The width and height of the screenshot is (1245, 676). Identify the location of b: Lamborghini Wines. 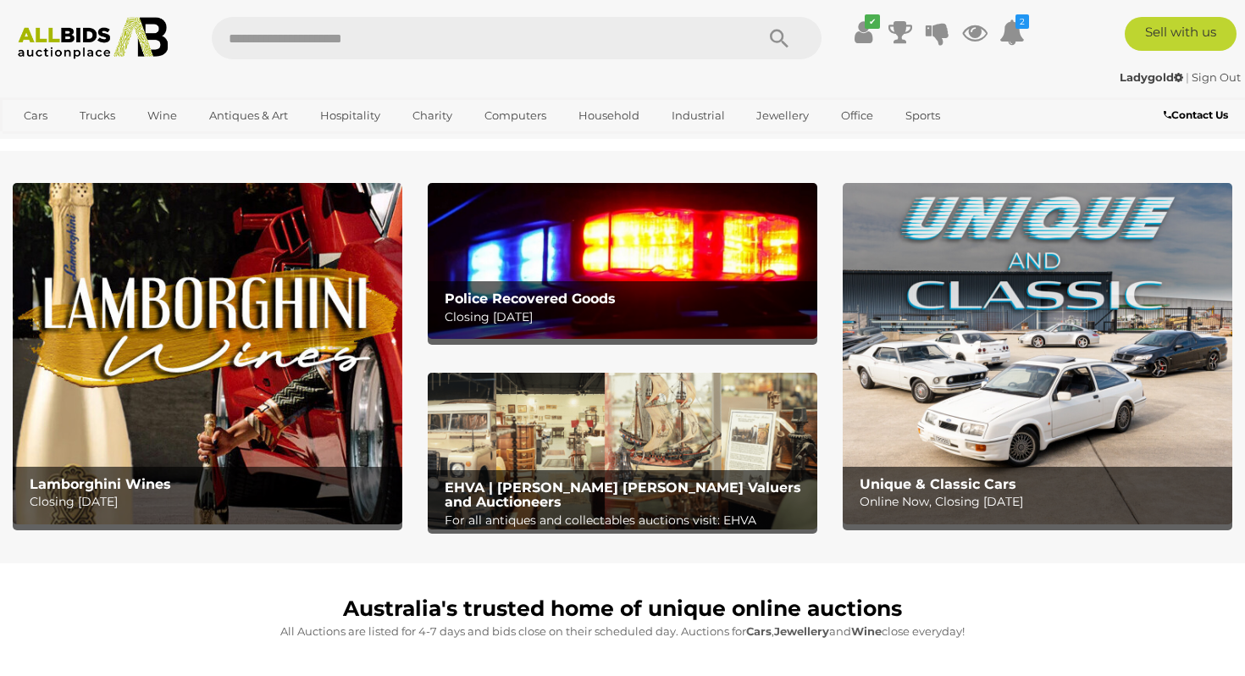
(100, 484).